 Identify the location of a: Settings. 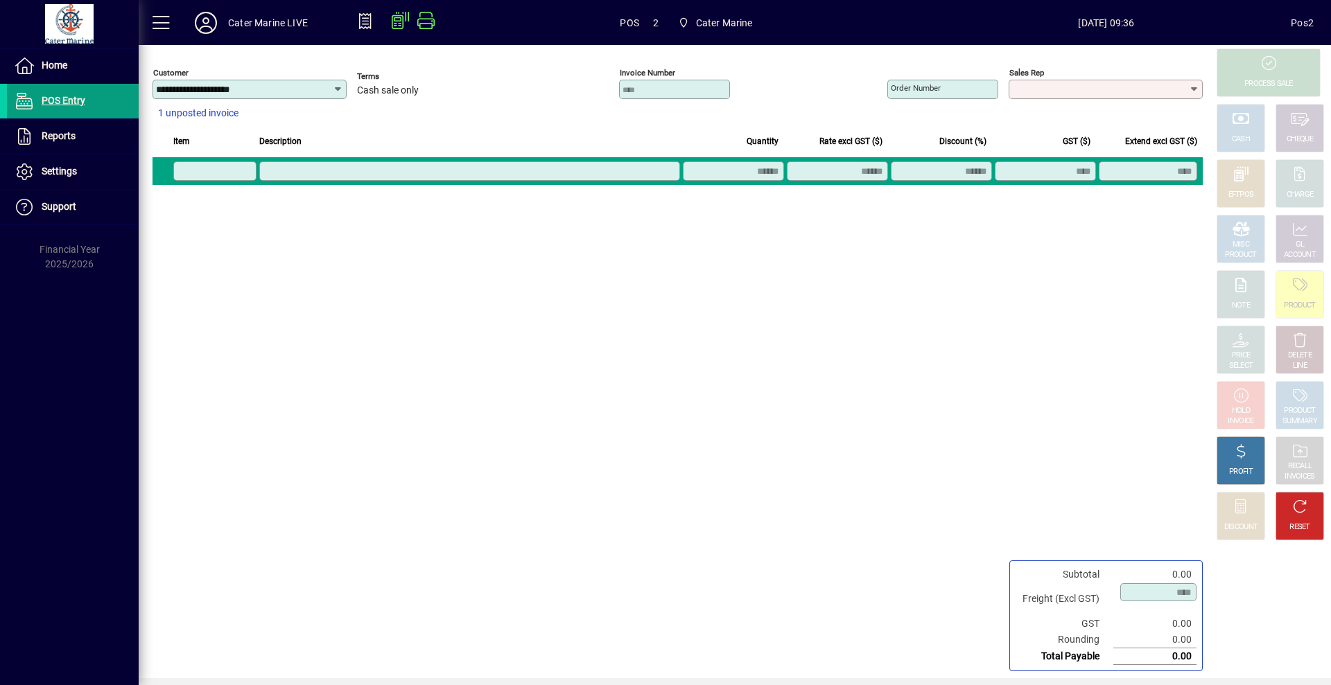
(73, 172).